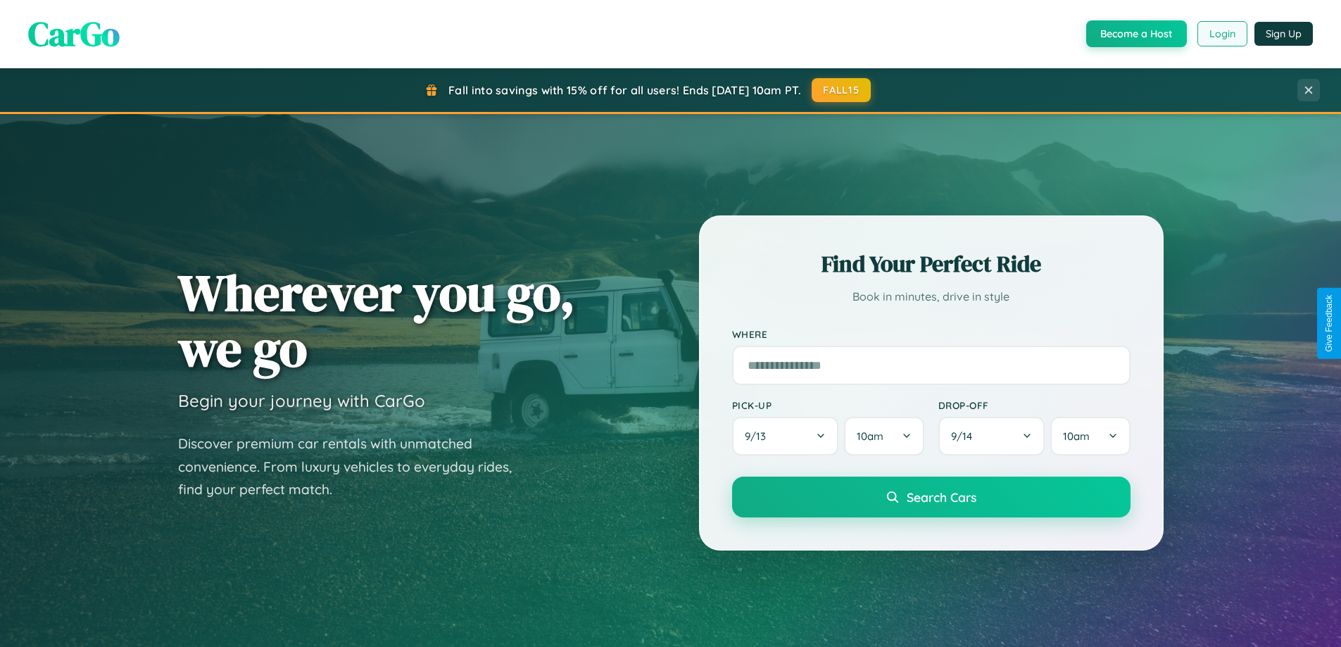 The height and width of the screenshot is (647, 1341). I want to click on button: FALL15, so click(841, 90).